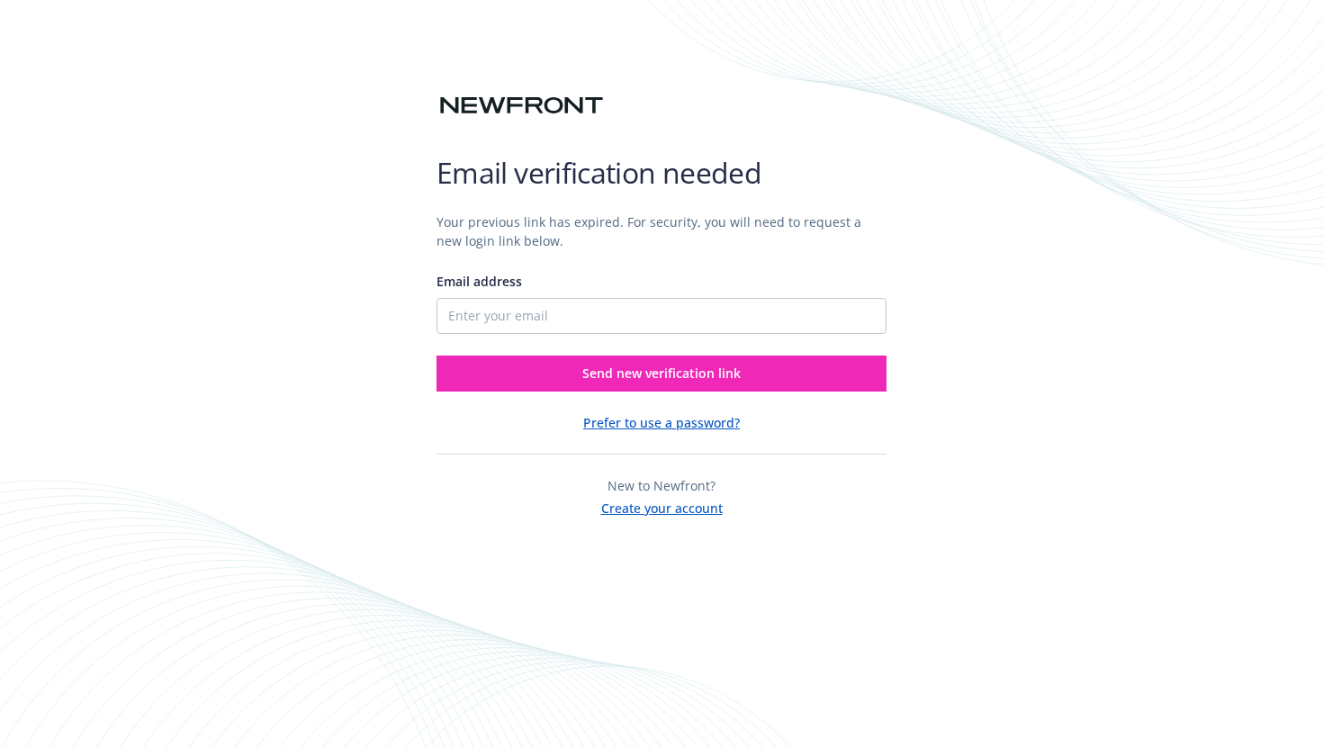 The image size is (1323, 748). Describe the element at coordinates (661, 506) in the screenshot. I see `button: Create your account` at that location.